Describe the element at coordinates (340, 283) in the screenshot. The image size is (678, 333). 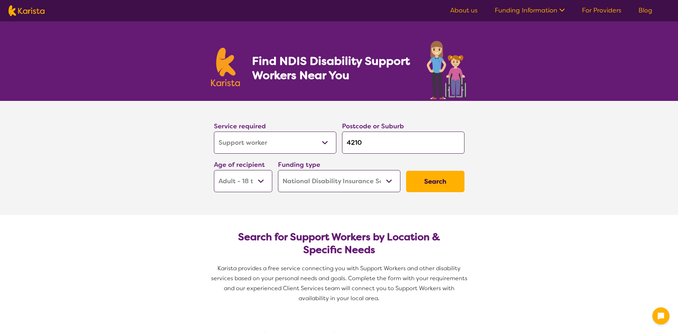
I see `span: Karista provides a free service connecting you with Support Workers and other disability services...` at that location.